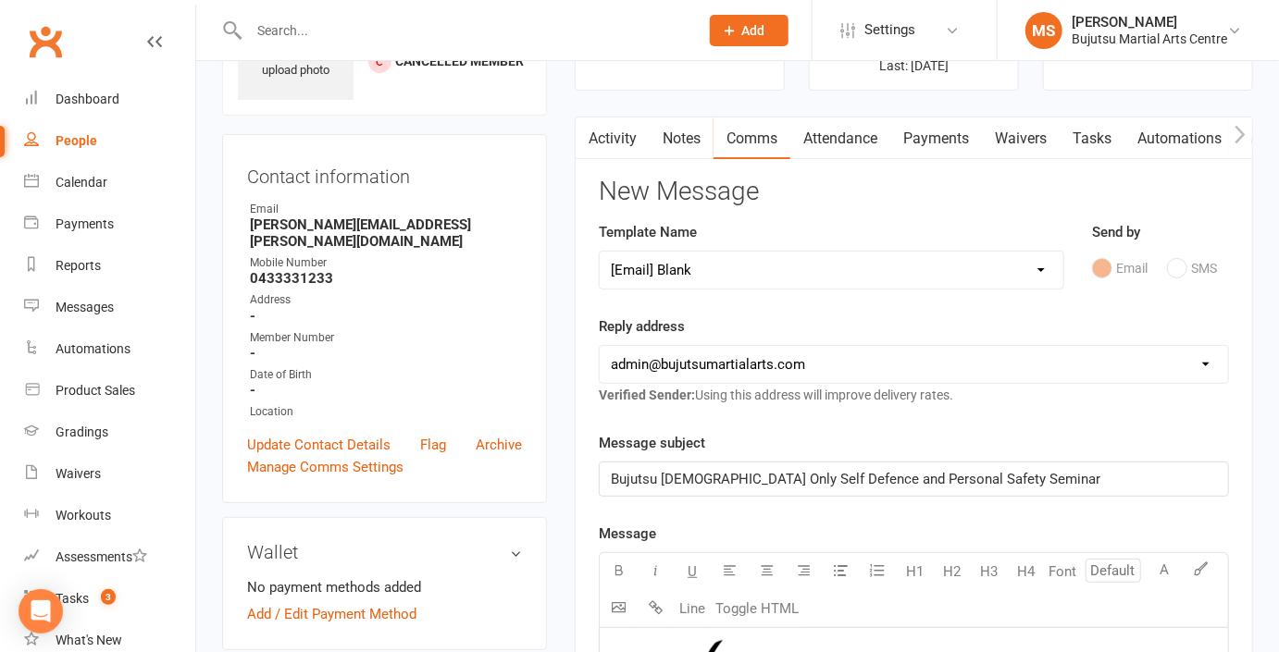  I want to click on div: Product Sales, so click(95, 390).